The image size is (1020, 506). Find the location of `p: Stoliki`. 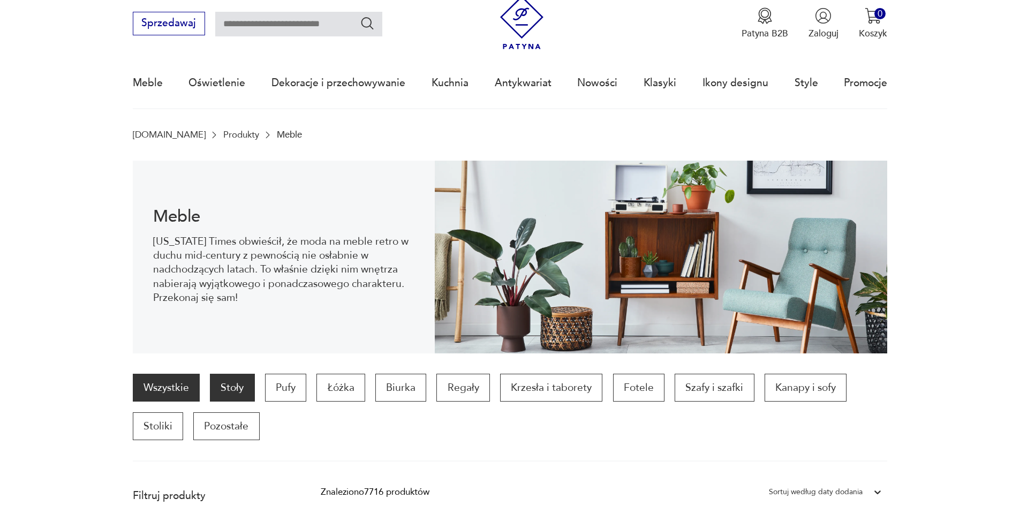

p: Stoliki is located at coordinates (158, 426).